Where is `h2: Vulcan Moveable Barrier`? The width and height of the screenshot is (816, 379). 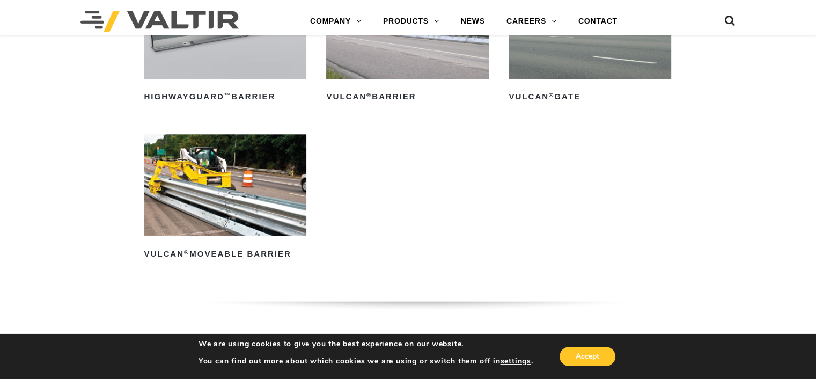 h2: Vulcan Moveable Barrier is located at coordinates (225, 254).